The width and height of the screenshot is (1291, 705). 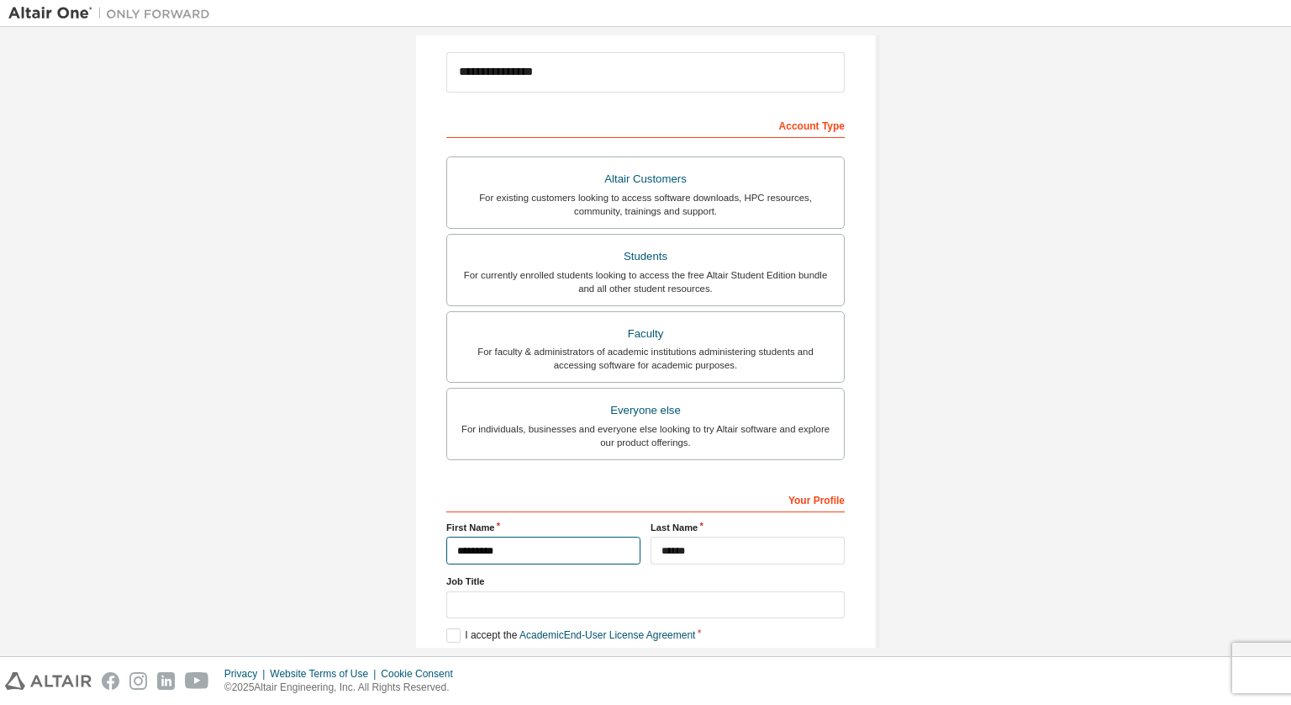 What do you see at coordinates (48, 680) in the screenshot?
I see `img: altair_logo.svg` at bounding box center [48, 680].